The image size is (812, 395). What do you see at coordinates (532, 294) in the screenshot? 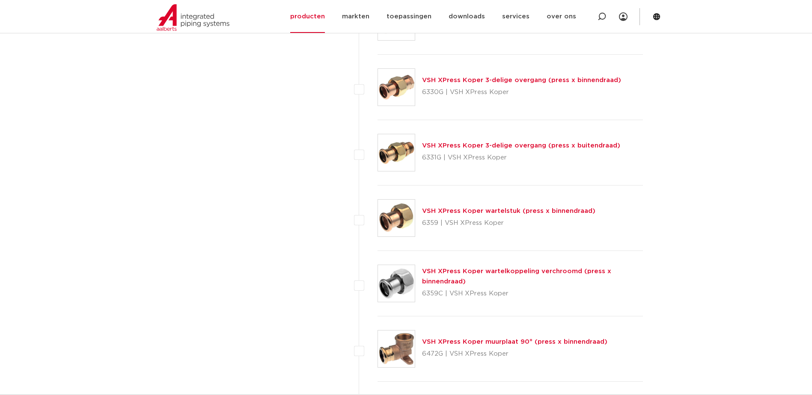
I see `p: 6359C | VSH XPress Koper` at bounding box center [532, 294].